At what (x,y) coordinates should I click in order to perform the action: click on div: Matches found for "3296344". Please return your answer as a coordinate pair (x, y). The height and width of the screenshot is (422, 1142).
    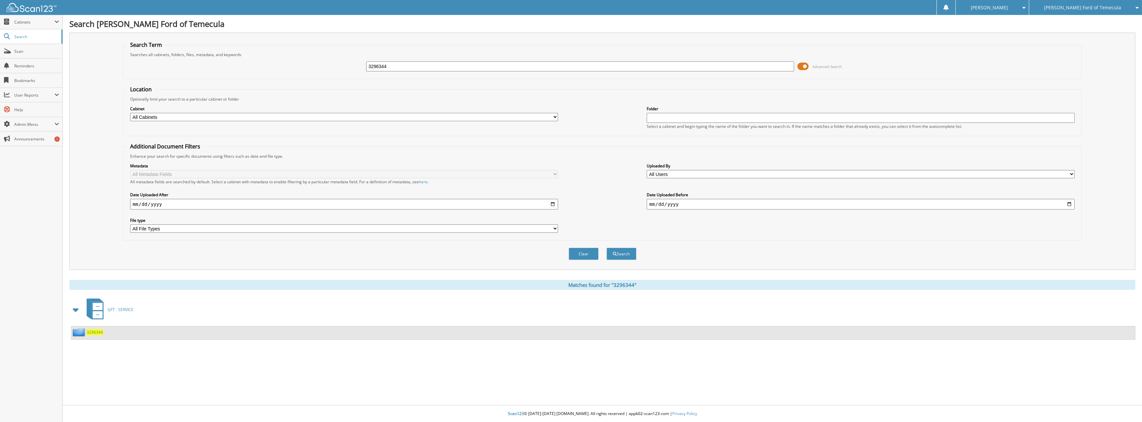
    Looking at the image, I should click on (602, 285).